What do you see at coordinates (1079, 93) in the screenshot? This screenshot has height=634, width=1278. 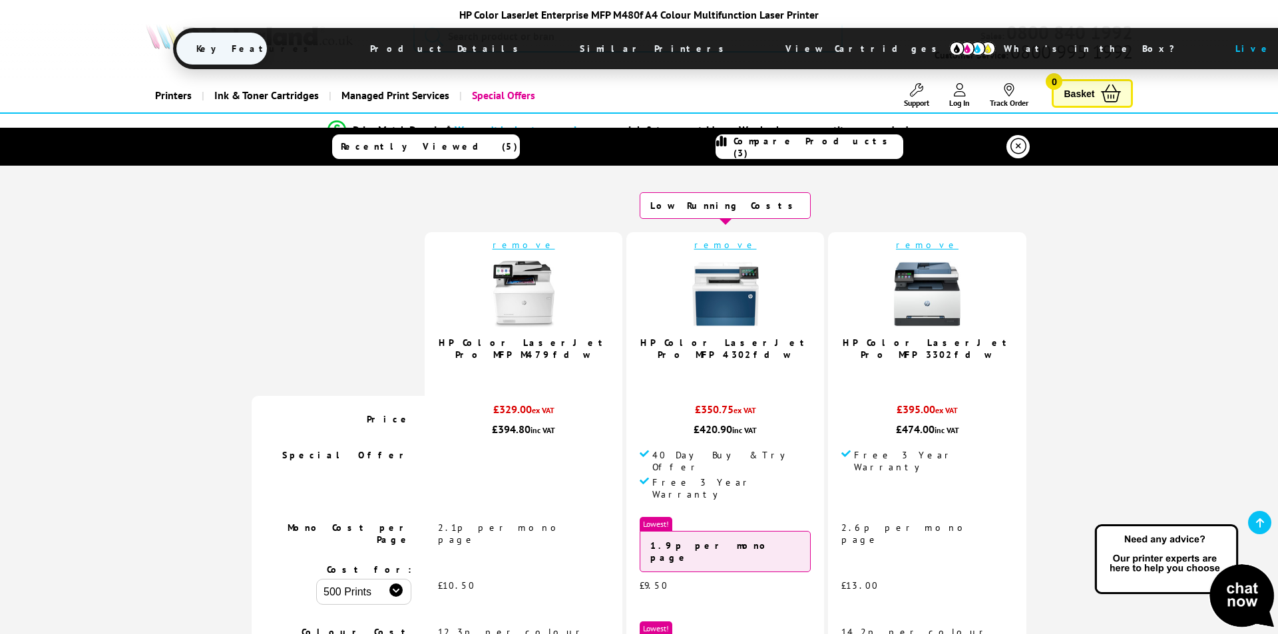 I see `span: Basket` at bounding box center [1079, 93].